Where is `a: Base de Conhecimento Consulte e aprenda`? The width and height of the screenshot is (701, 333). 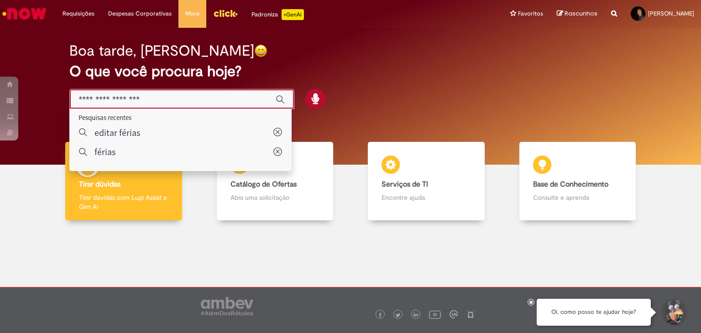
a: Base de Conhecimento Consulte e aprenda is located at coordinates (577, 181).